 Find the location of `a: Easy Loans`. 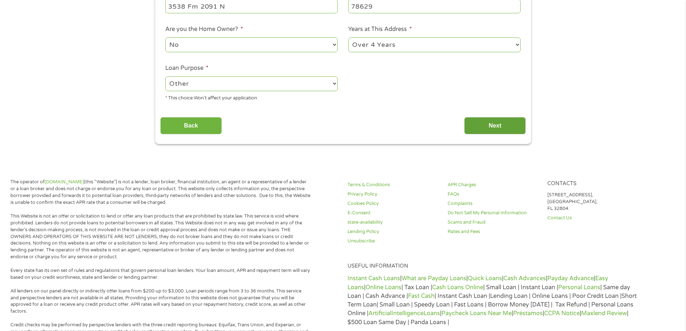

a: Easy Loans is located at coordinates (478, 283).